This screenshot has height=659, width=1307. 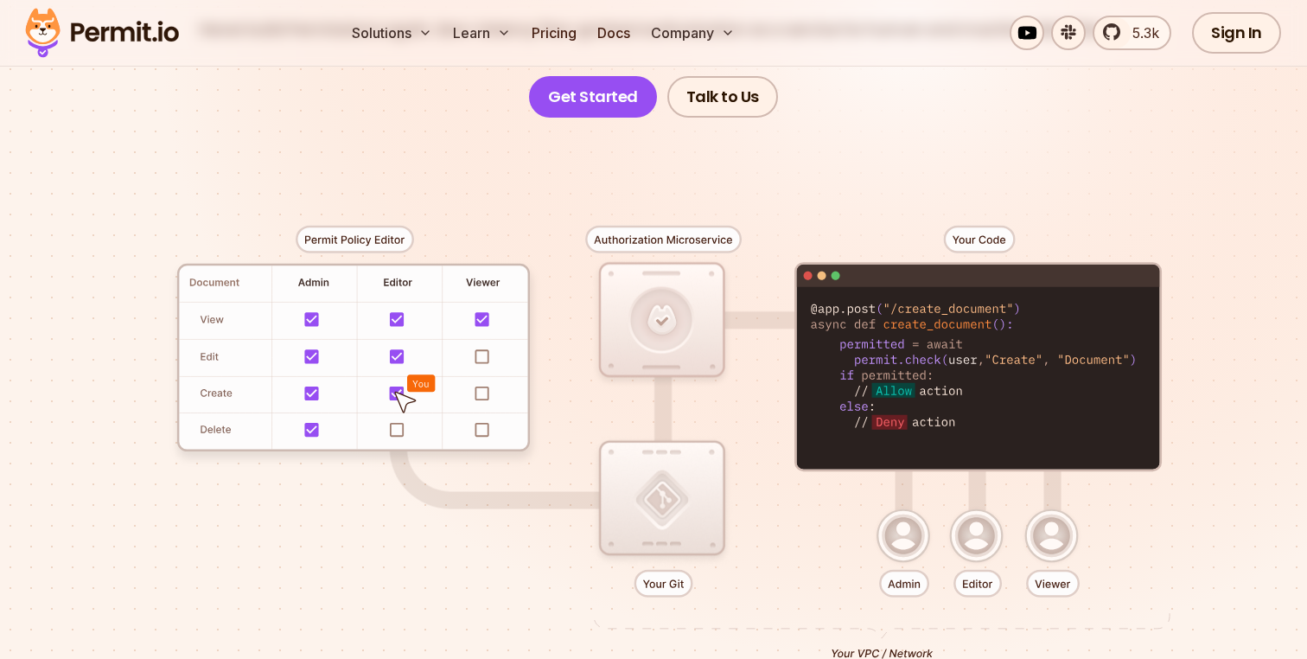 I want to click on a: 5.3k, so click(x=1132, y=33).